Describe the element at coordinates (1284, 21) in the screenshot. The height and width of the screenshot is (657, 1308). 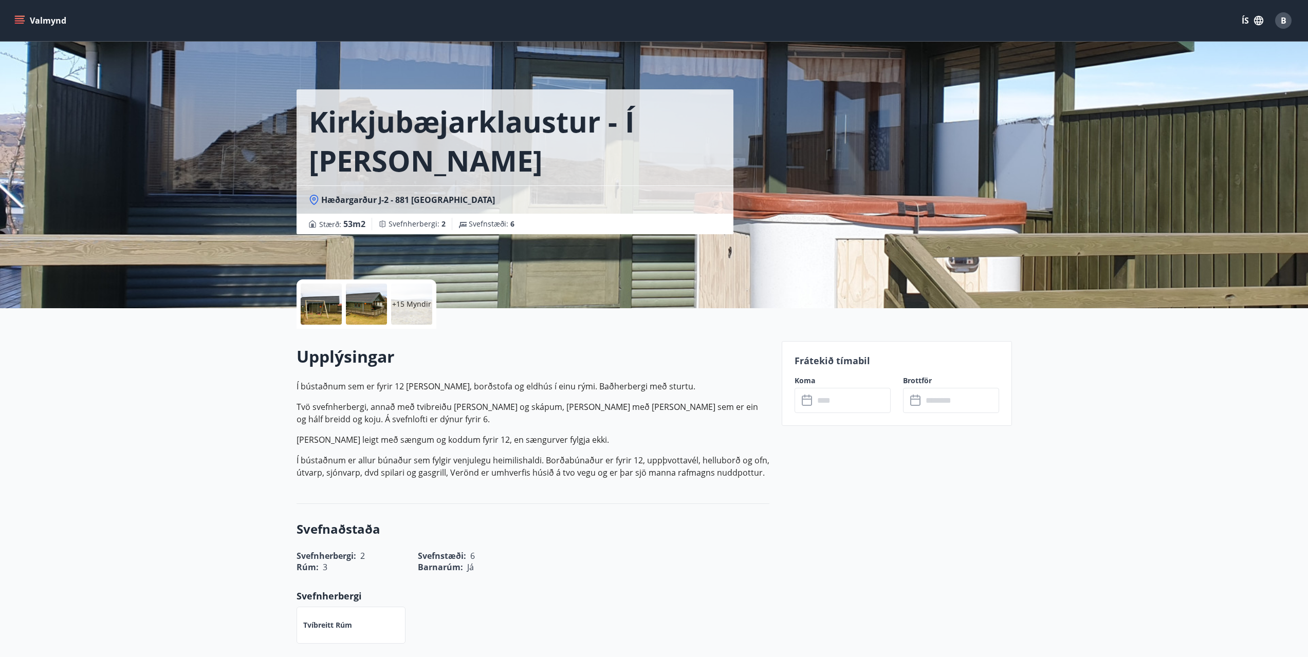
I see `button: B` at that location.